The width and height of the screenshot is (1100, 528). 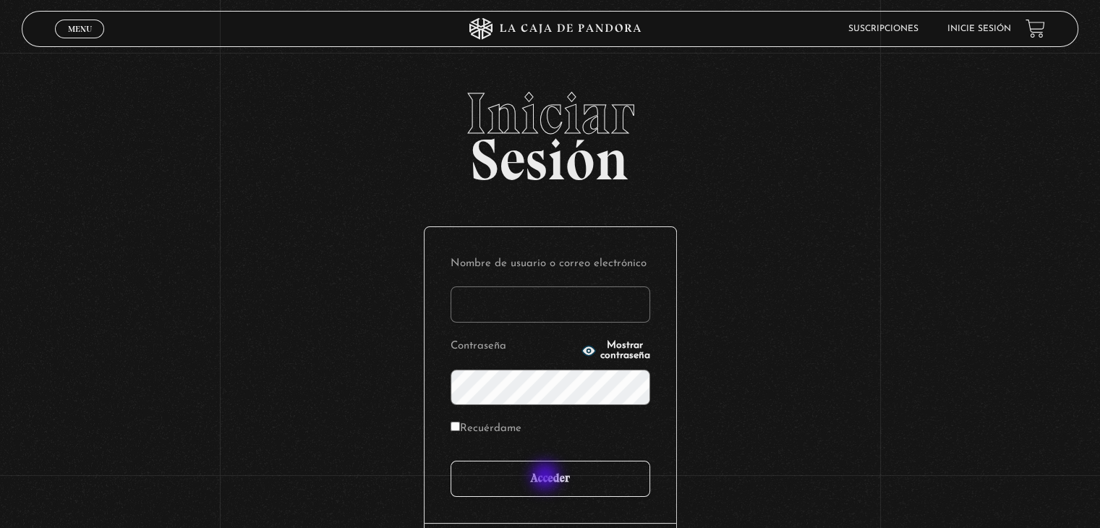 I want to click on input: Acceder, so click(x=551, y=479).